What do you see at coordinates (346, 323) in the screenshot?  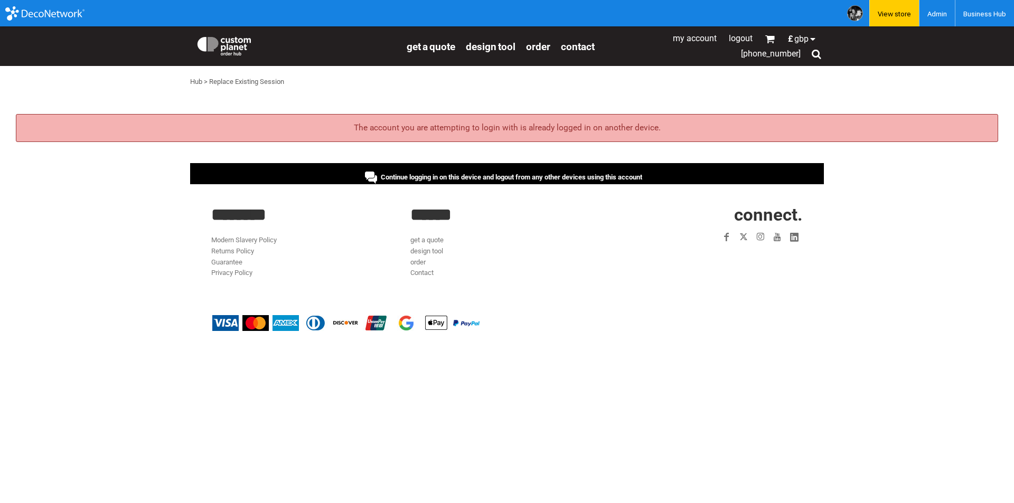 I see `img: Discover` at bounding box center [346, 323].